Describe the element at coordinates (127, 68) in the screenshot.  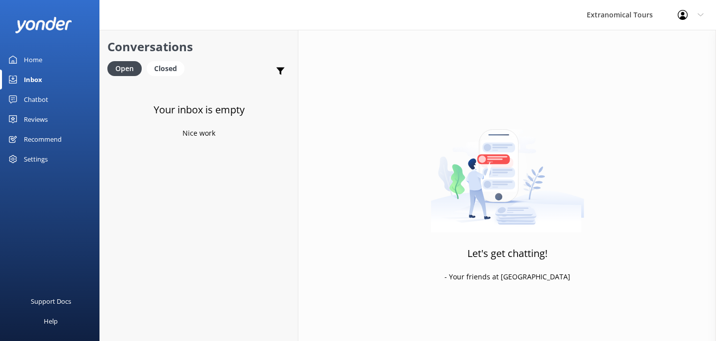
I see `a: Open` at that location.